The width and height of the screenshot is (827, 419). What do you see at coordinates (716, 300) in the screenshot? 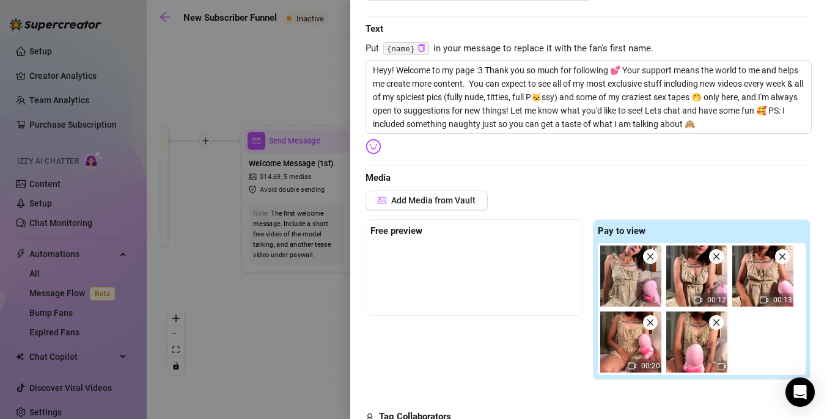
I see `span: 00:12` at bounding box center [716, 300].